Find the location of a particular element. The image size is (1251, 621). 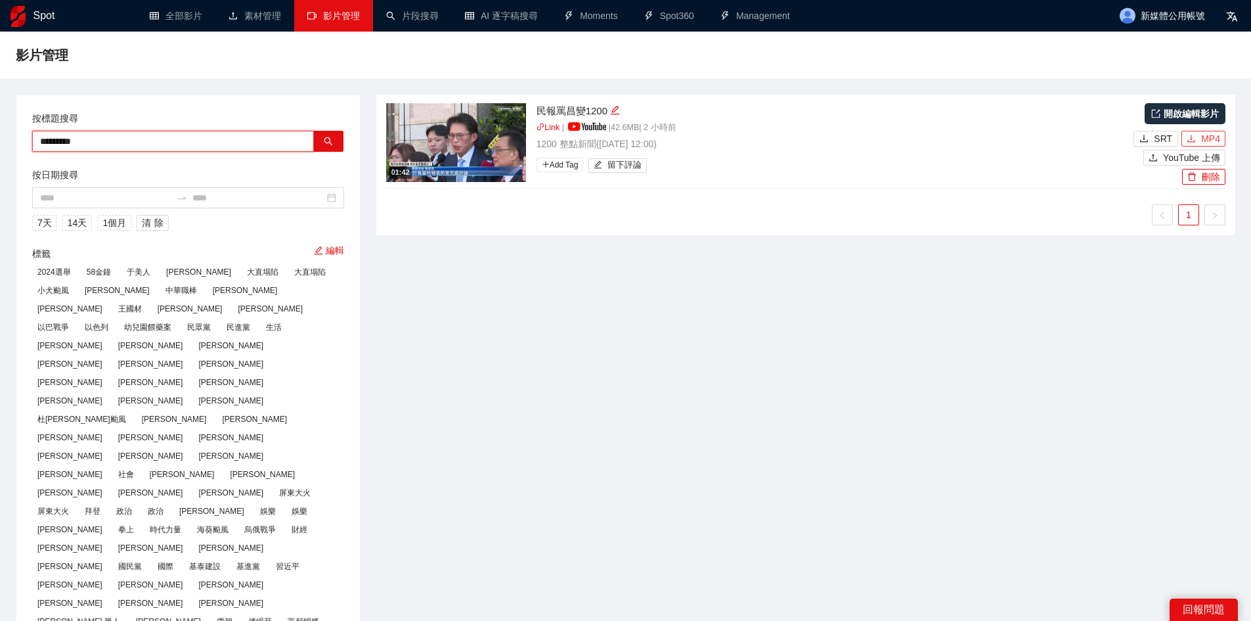

div: 民報罵昌變1200 is located at coordinates (833, 111).